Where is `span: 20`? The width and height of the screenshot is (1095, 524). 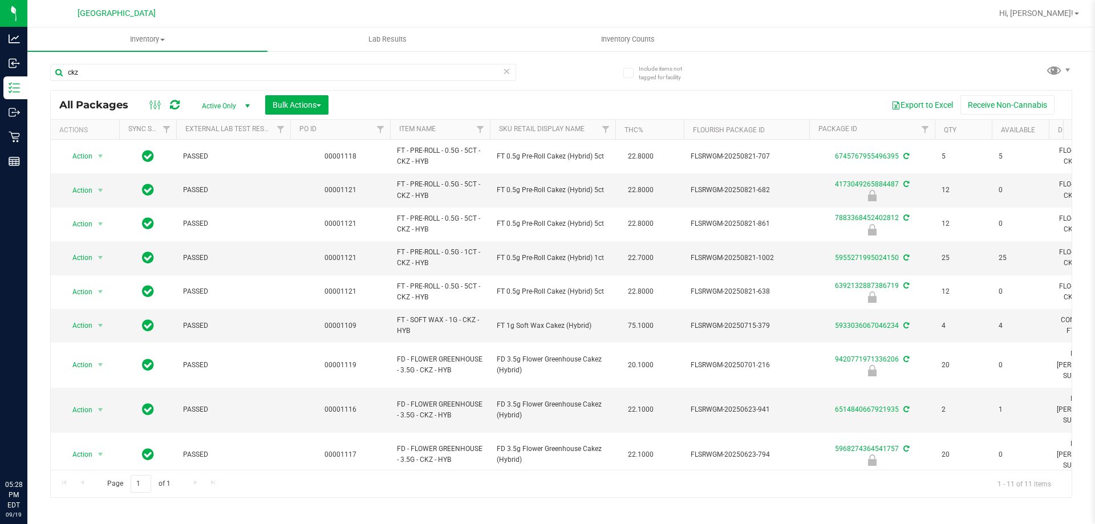
span: 20 is located at coordinates (963, 455).